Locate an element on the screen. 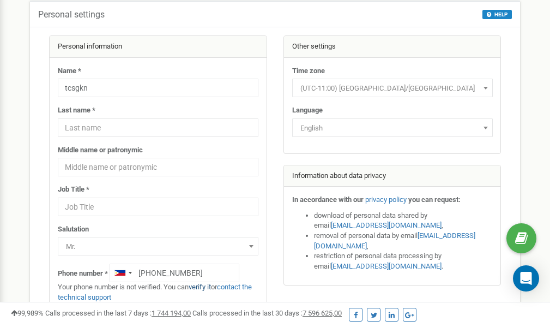 The width and height of the screenshot is (550, 327). a: contact the technical support is located at coordinates (155, 292).